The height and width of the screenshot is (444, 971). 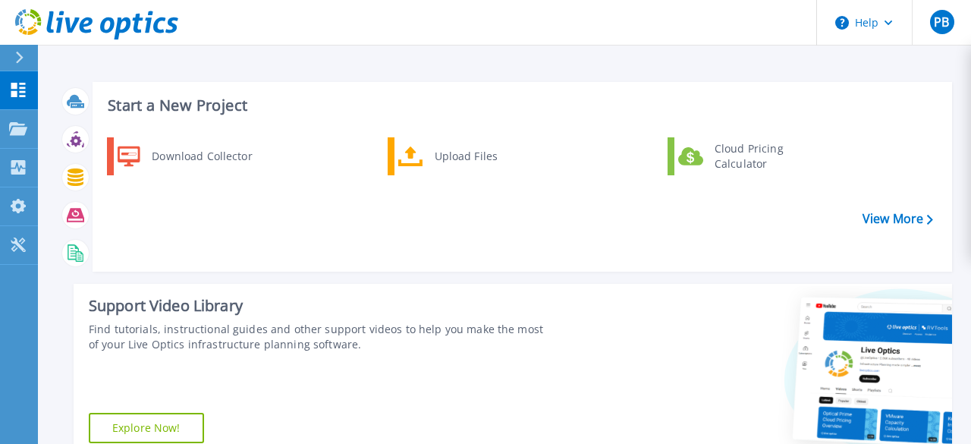 What do you see at coordinates (184, 156) in the screenshot?
I see `a: Download Collector` at bounding box center [184, 156].